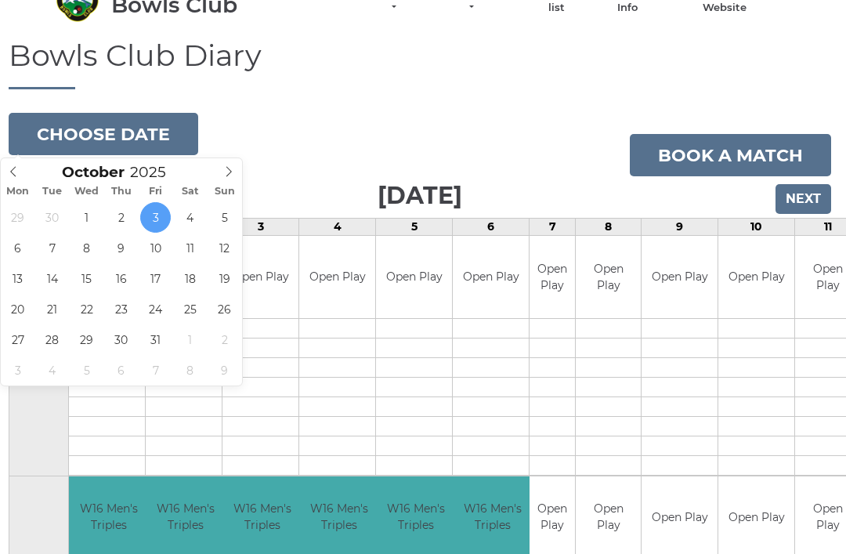 This screenshot has height=554, width=846. What do you see at coordinates (121, 247) in the screenshot?
I see `span: October 9, 2025` at bounding box center [121, 247].